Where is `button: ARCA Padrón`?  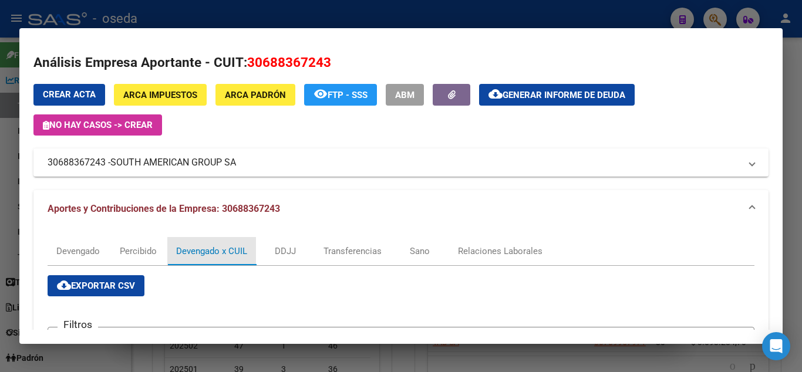 button: ARCA Padrón is located at coordinates (255, 95).